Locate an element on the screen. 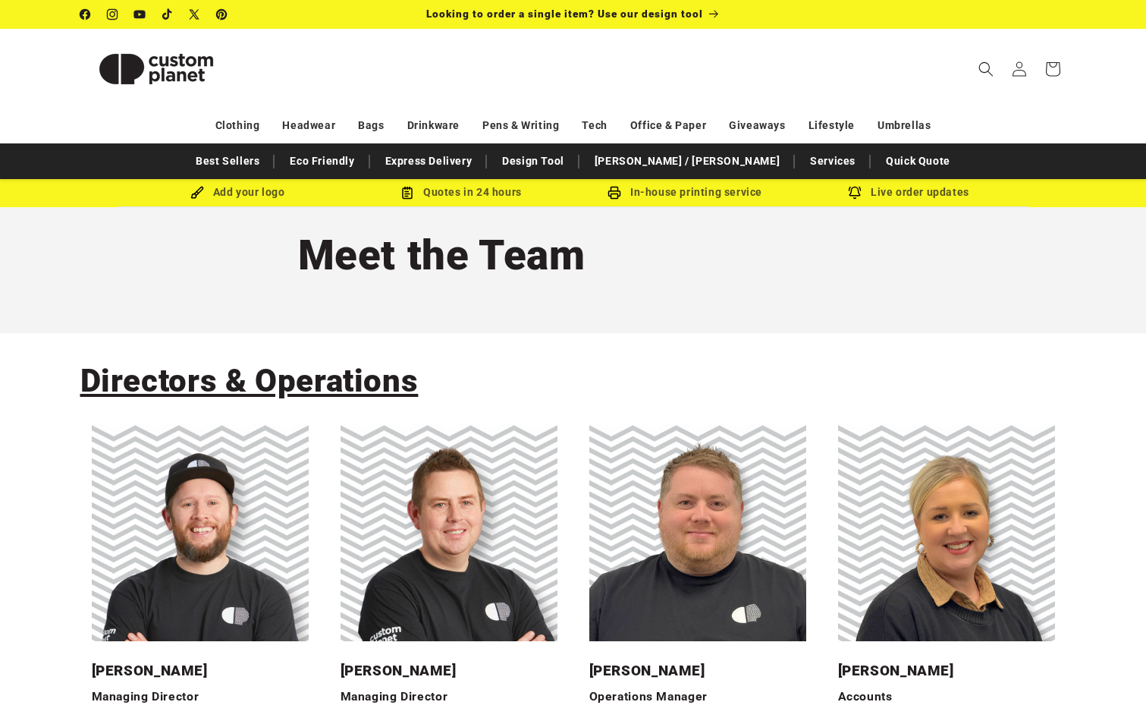  a: Tech is located at coordinates (594, 125).